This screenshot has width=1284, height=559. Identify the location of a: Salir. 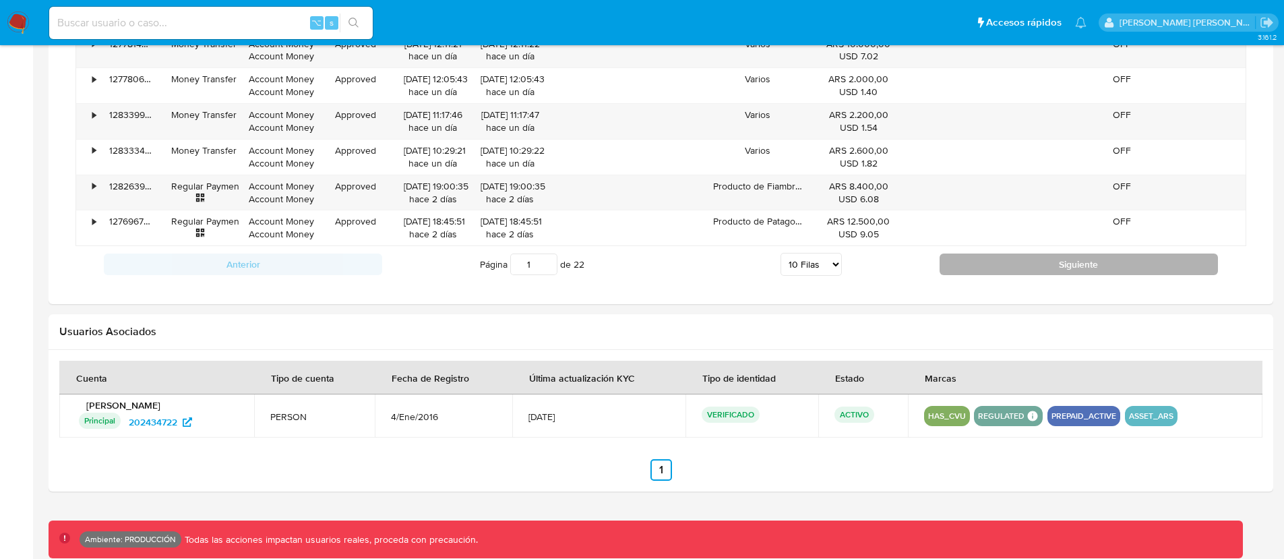
(1267, 22).